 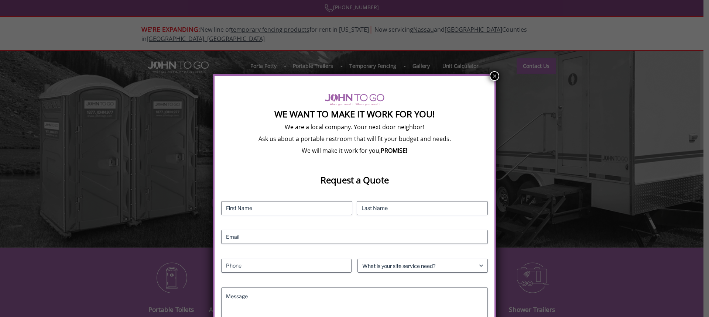 I want to click on input: First Name, so click(x=286, y=208).